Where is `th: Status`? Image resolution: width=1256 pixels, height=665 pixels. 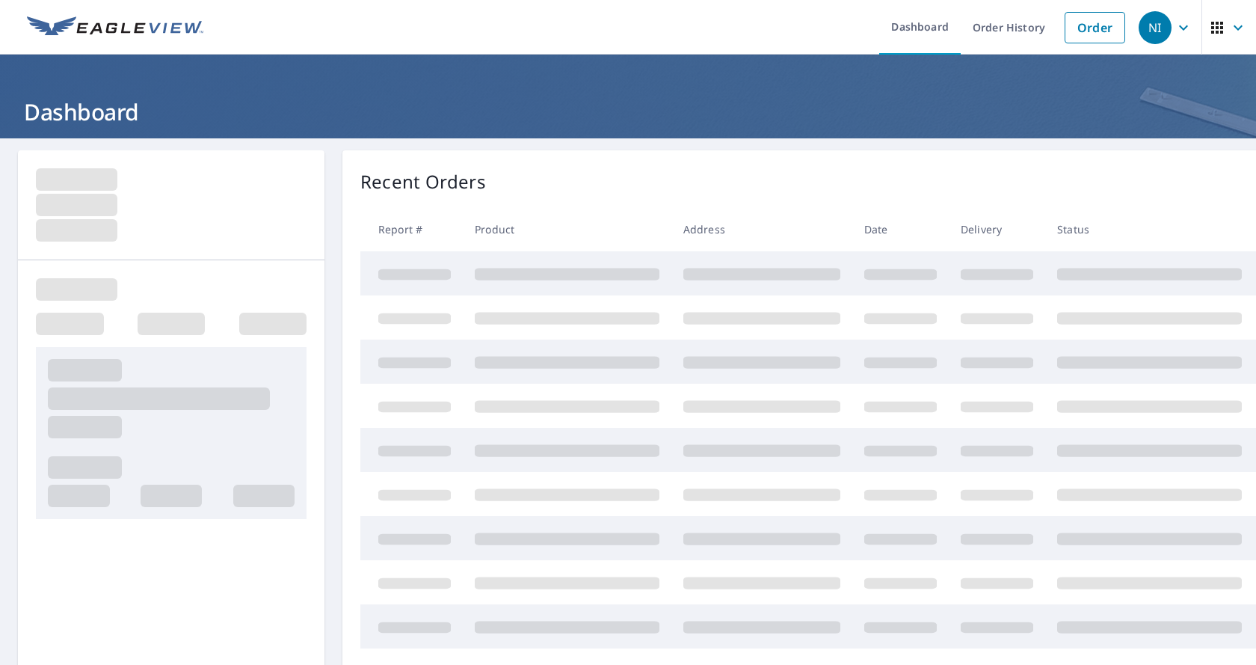
th: Status is located at coordinates (1149, 229).